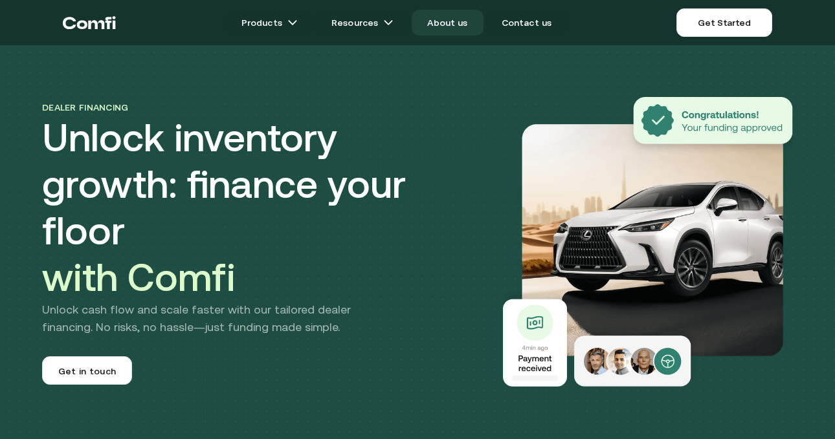 This screenshot has height=439, width=835. Describe the element at coordinates (218, 318) in the screenshot. I see `p: Unlock cash flow and scale faster with our tailored dealer financing. No risks, no hassle—just fu...` at that location.